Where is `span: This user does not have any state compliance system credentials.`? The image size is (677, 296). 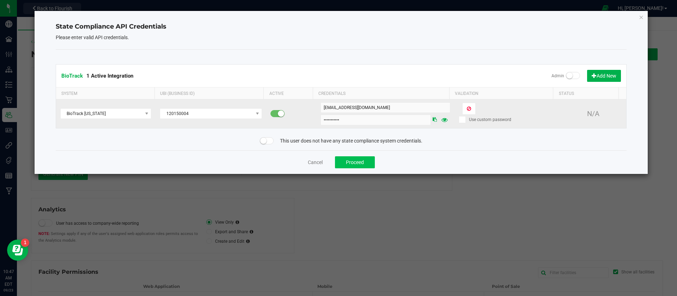
span: This user does not have any state compliance system credentials. is located at coordinates (351, 141).